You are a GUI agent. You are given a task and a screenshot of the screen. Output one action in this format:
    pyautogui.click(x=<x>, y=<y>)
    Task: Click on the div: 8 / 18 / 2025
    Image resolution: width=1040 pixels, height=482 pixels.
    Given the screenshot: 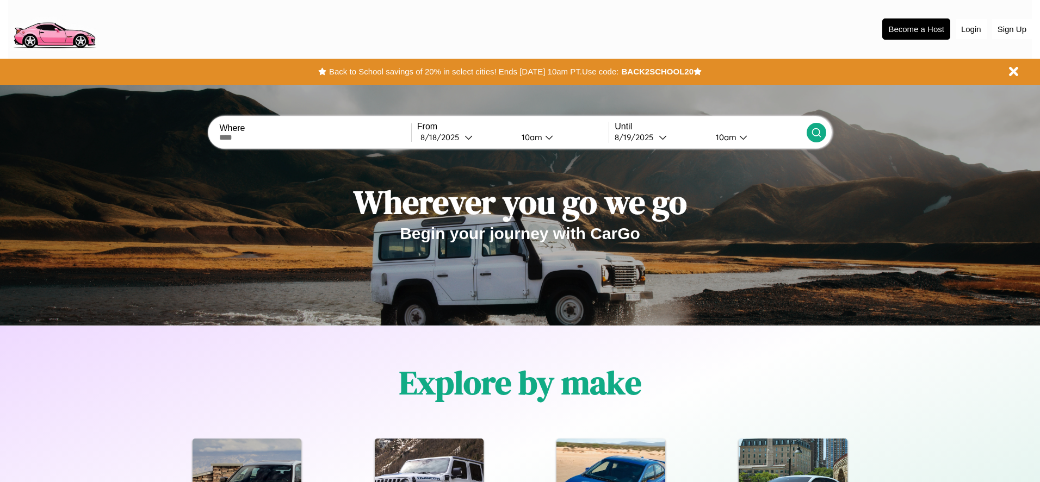 What is the action you would take?
    pyautogui.click(x=442, y=137)
    